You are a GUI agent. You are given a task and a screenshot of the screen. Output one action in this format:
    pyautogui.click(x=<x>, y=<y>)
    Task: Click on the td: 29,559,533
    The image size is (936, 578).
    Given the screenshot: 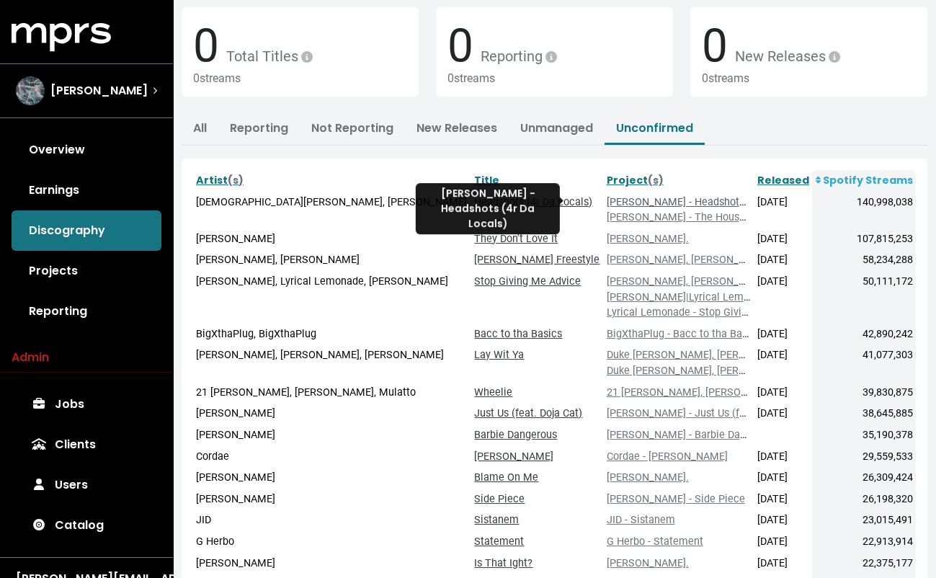 What is the action you would take?
    pyautogui.click(x=864, y=457)
    